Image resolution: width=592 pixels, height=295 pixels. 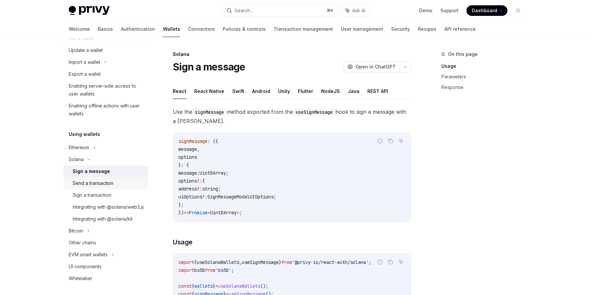 I want to click on a: Other chains, so click(x=106, y=243).